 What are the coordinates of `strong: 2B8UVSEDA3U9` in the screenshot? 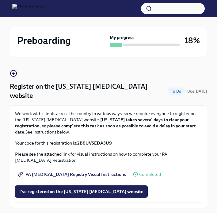 It's located at (94, 143).